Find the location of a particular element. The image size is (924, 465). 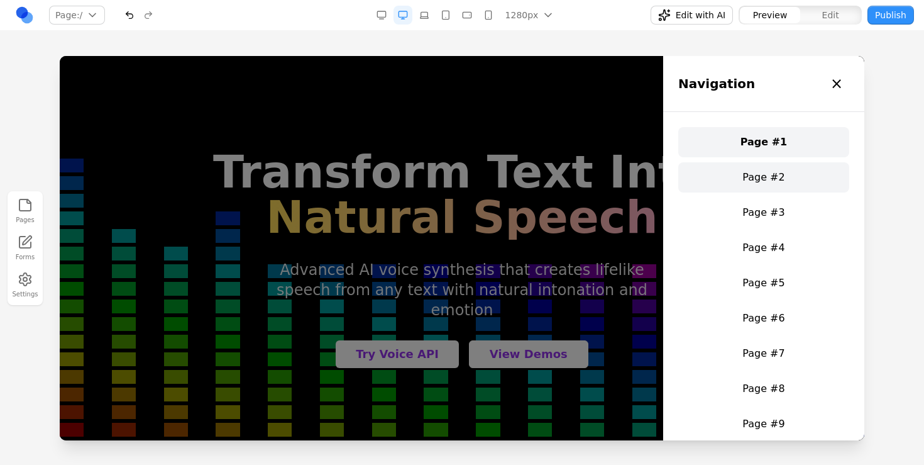

button: Publish is located at coordinates (891, 15).